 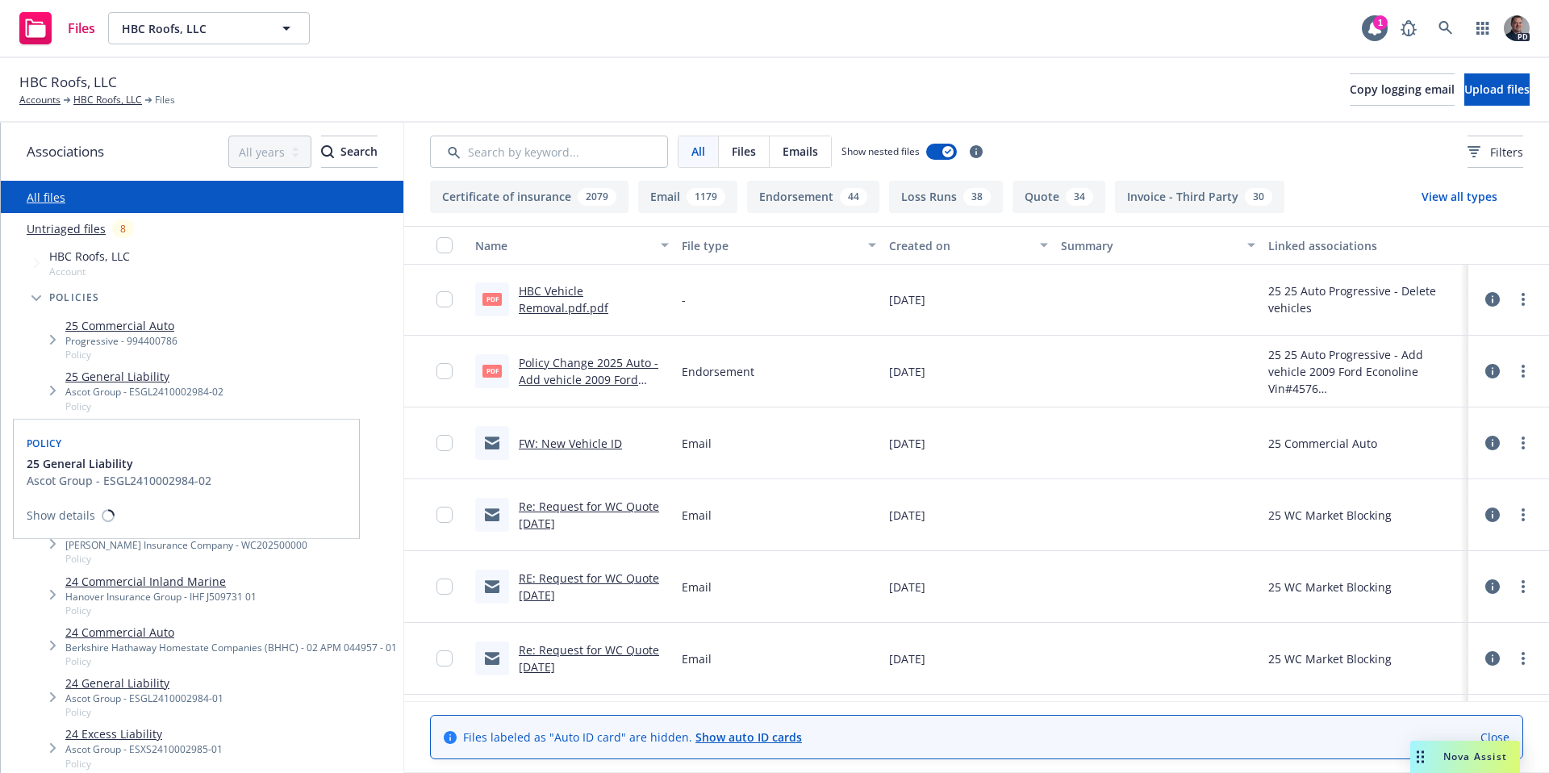 What do you see at coordinates (1495, 736) in the screenshot?
I see `a: Close` at bounding box center [1495, 736].